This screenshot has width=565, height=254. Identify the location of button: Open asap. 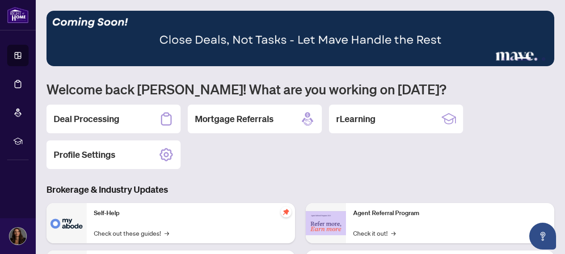
(543, 236).